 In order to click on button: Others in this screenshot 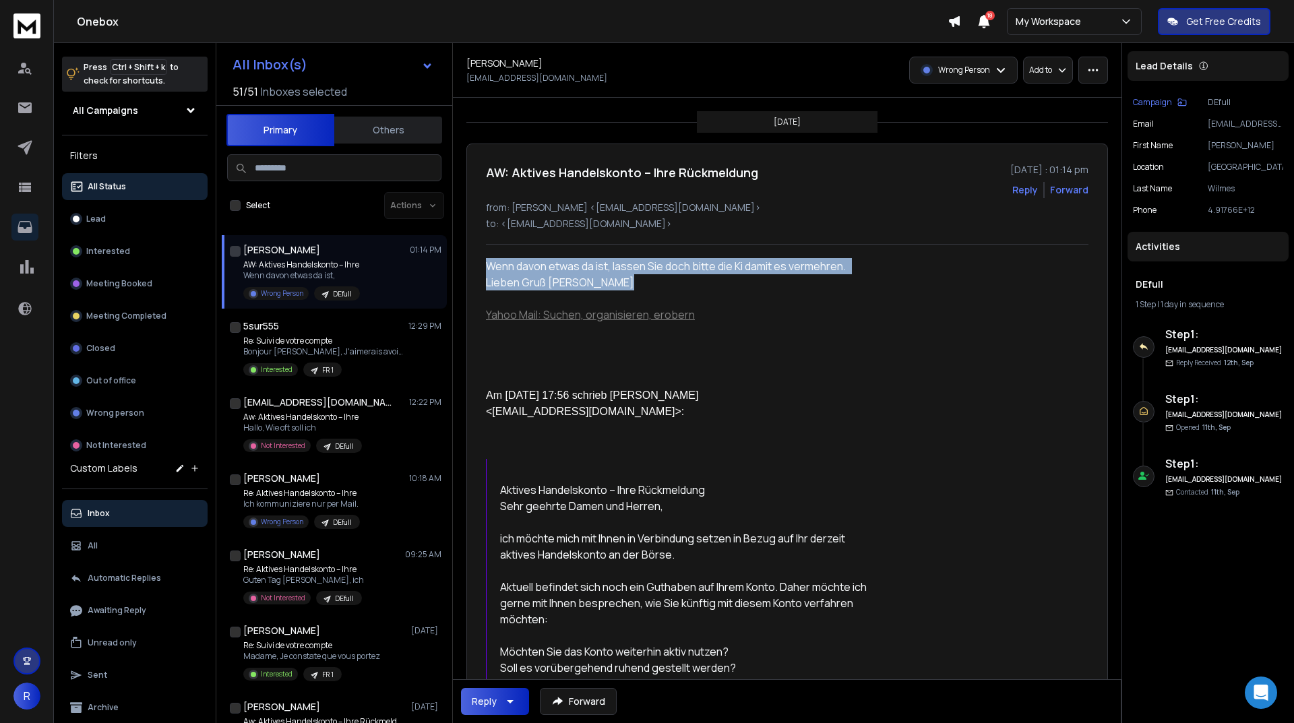, I will do `click(388, 130)`.